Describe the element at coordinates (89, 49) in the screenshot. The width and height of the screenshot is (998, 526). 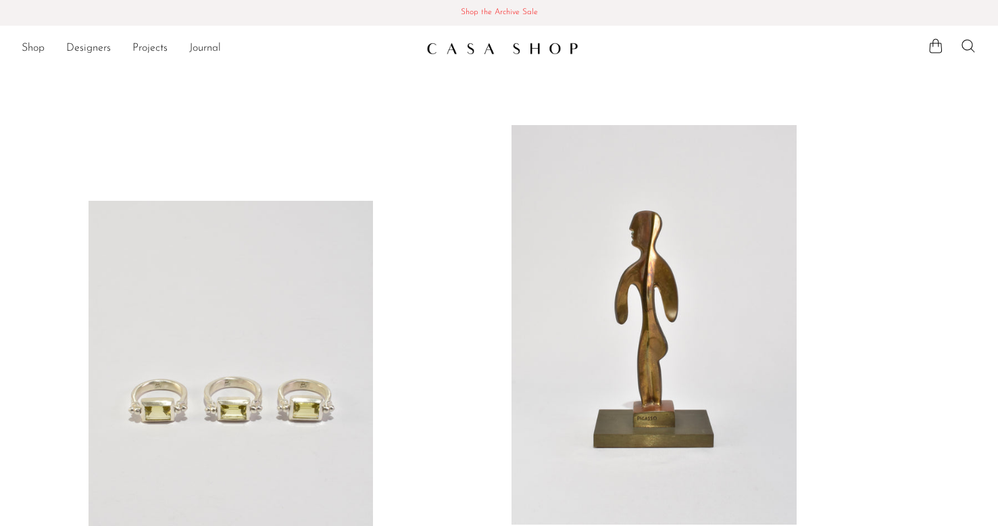
I see `a: Designers` at that location.